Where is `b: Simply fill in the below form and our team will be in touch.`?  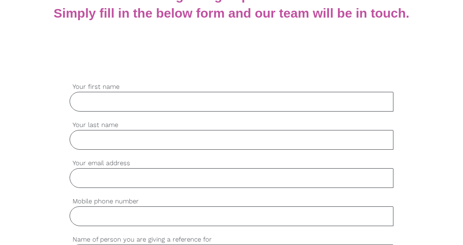
b: Simply fill in the below form and our team will be in touch. is located at coordinates (232, 13).